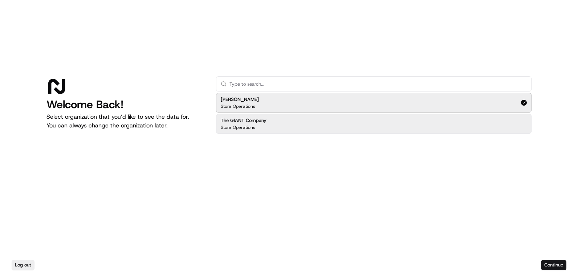 The height and width of the screenshot is (273, 578). I want to click on button: Continue, so click(554, 265).